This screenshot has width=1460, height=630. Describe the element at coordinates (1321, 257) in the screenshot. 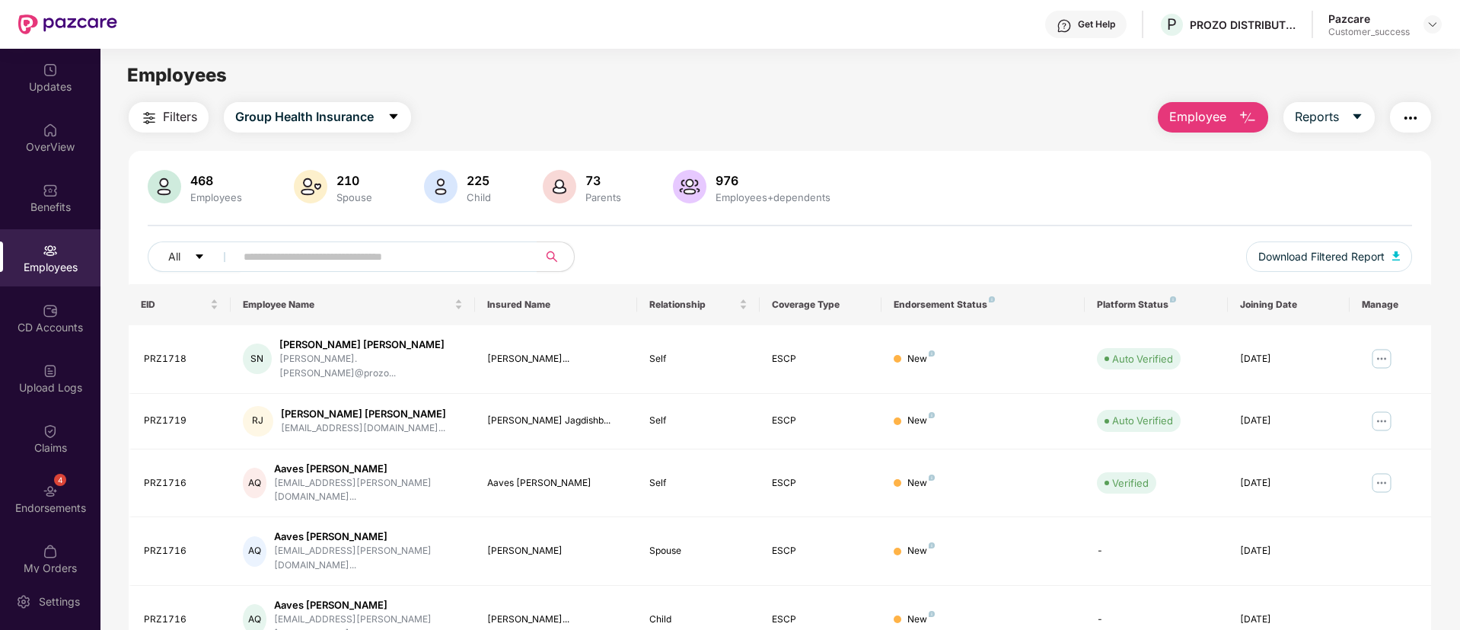

I see `span: Download Filtered Report` at that location.